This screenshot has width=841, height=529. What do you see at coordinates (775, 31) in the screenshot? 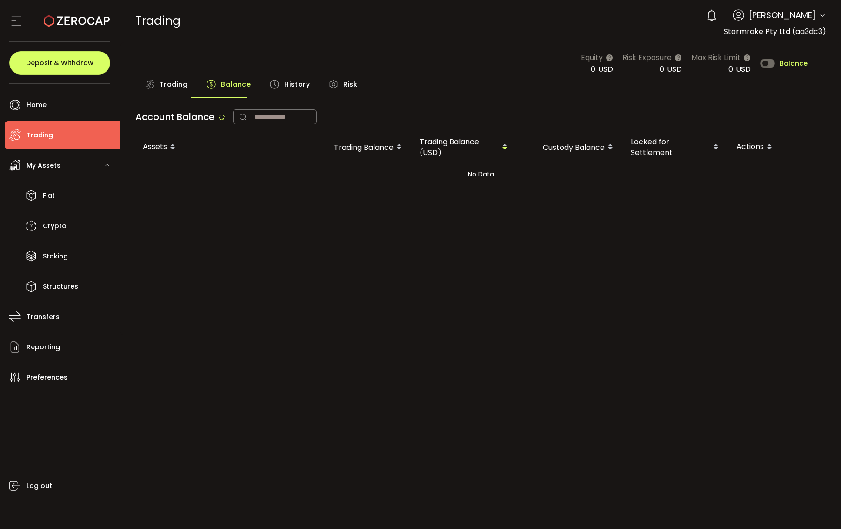
I see `span: Stormrake Pty Ltd (aa3dc3)` at bounding box center [775, 31].